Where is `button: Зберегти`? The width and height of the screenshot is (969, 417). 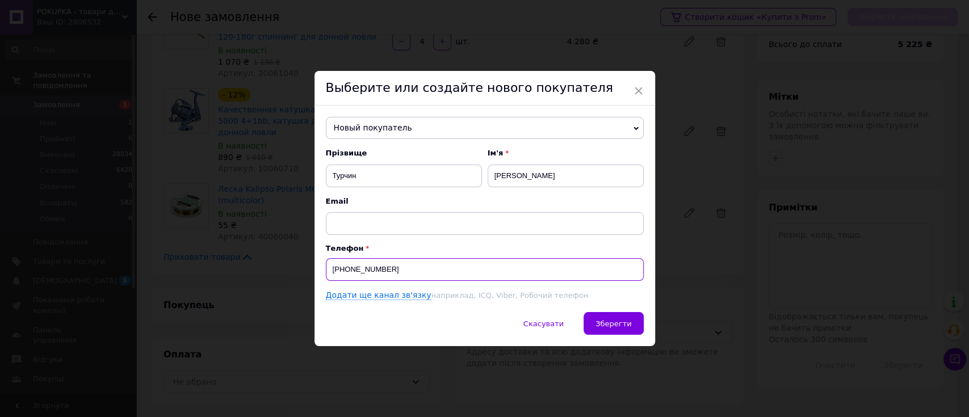 button: Зберегти is located at coordinates (613, 324).